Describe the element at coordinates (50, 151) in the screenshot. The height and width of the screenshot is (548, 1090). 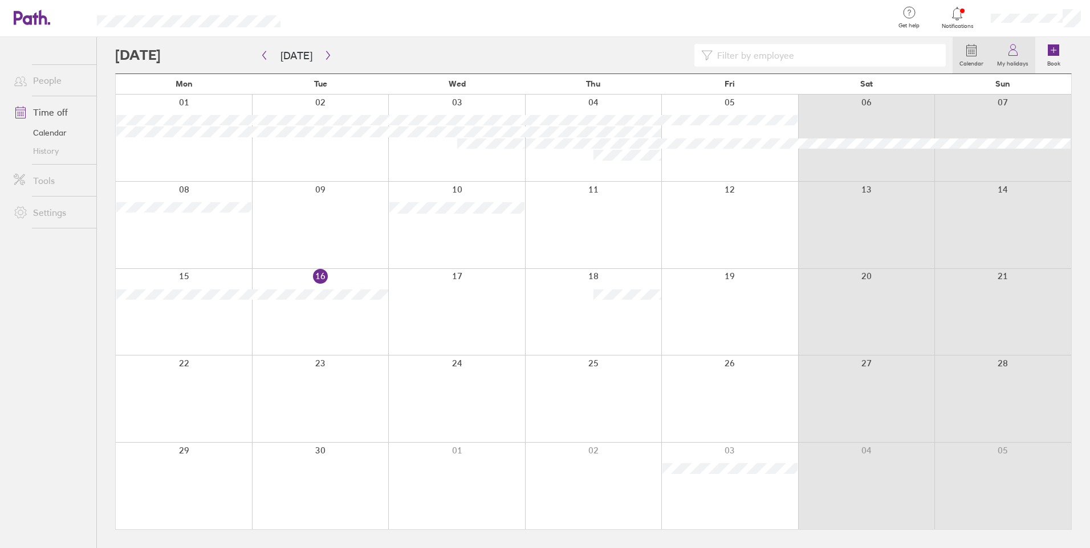
I see `a: History` at that location.